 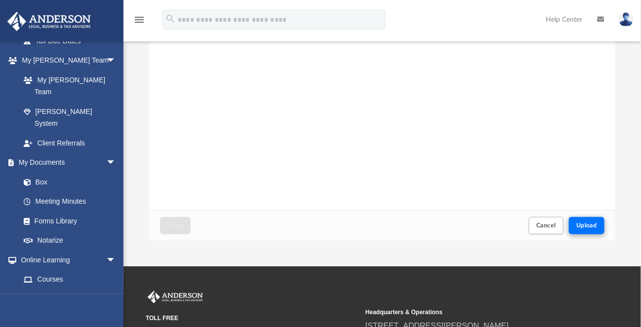 What do you see at coordinates (70, 143) in the screenshot?
I see `a: Client Referrals` at bounding box center [70, 143].